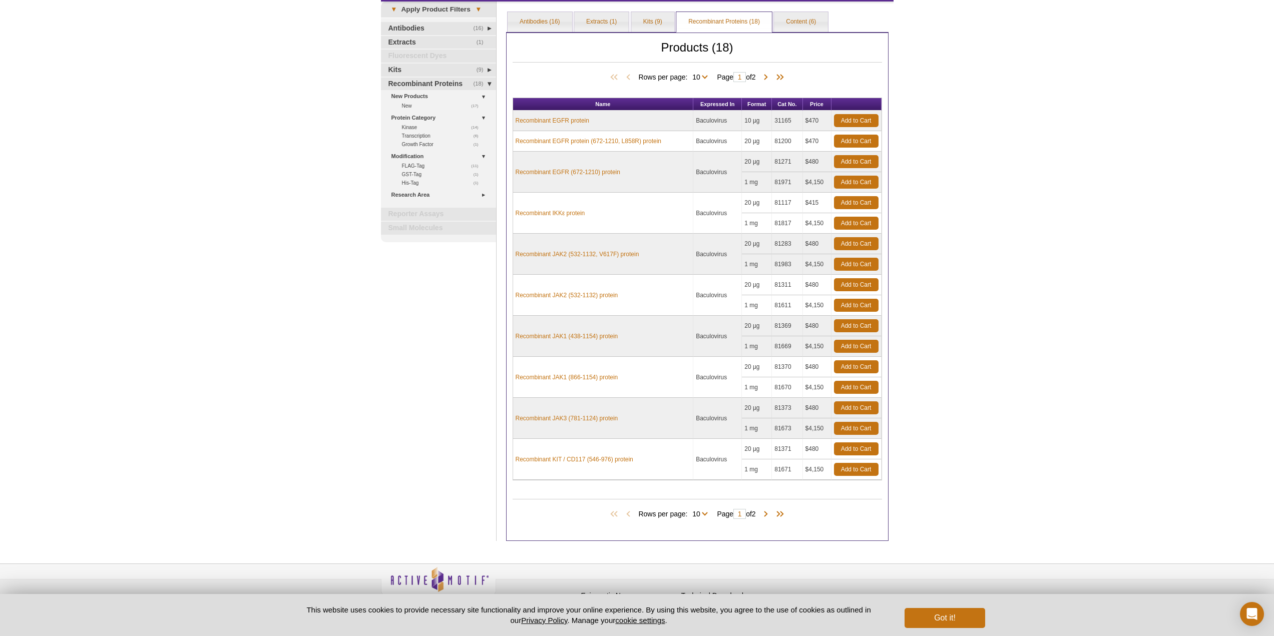  Describe the element at coordinates (729, 596) in the screenshot. I see `h4: Technical Downloads` at that location.